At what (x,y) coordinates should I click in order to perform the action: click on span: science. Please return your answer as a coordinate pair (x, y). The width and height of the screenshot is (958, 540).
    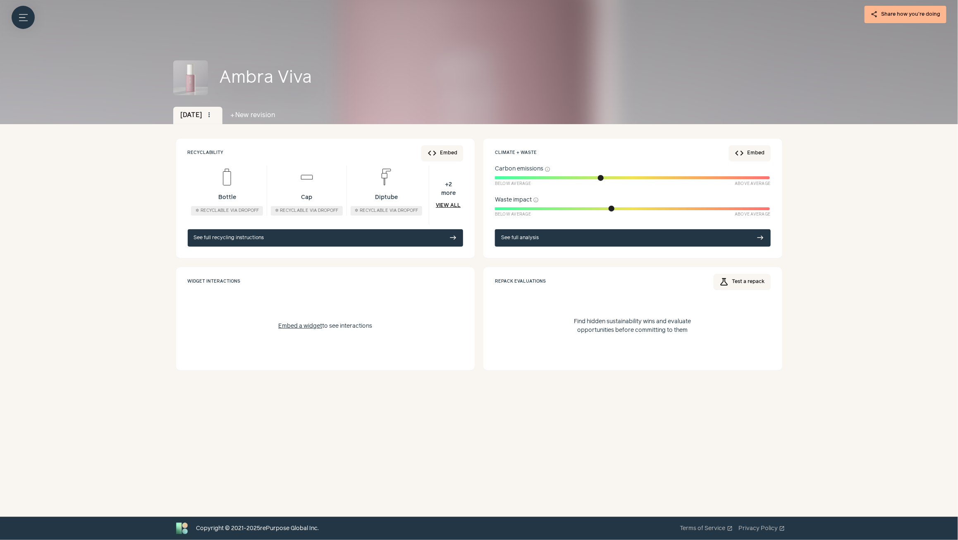
    Looking at the image, I should click on (724, 282).